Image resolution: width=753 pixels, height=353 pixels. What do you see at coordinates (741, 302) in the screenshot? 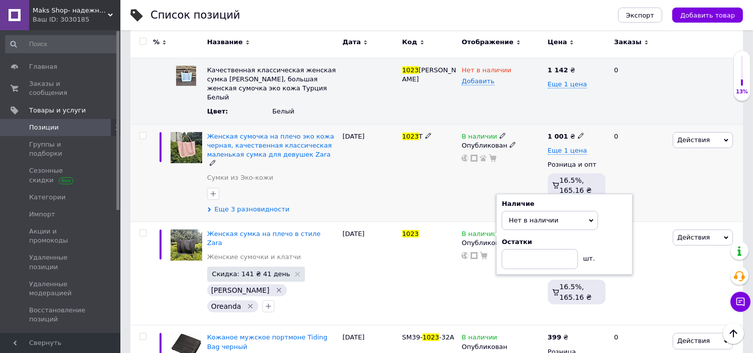
I see `button: Чат с покупателем` at bounding box center [741, 302].